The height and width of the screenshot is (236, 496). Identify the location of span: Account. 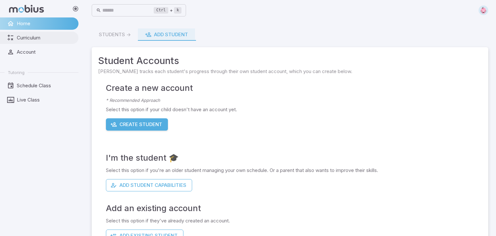
(45, 52).